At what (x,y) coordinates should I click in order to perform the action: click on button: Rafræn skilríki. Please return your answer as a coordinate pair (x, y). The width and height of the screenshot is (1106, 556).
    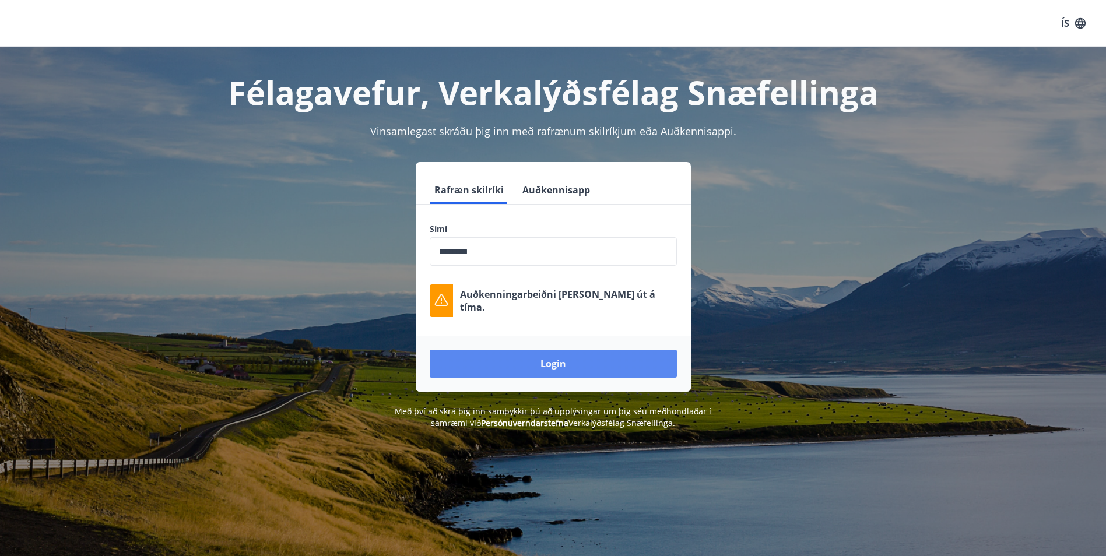
    Looking at the image, I should click on (469, 190).